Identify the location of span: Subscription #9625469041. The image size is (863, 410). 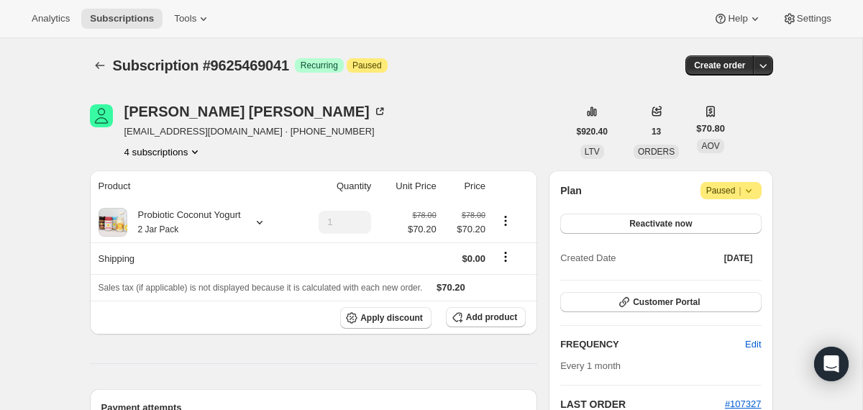
(201, 65).